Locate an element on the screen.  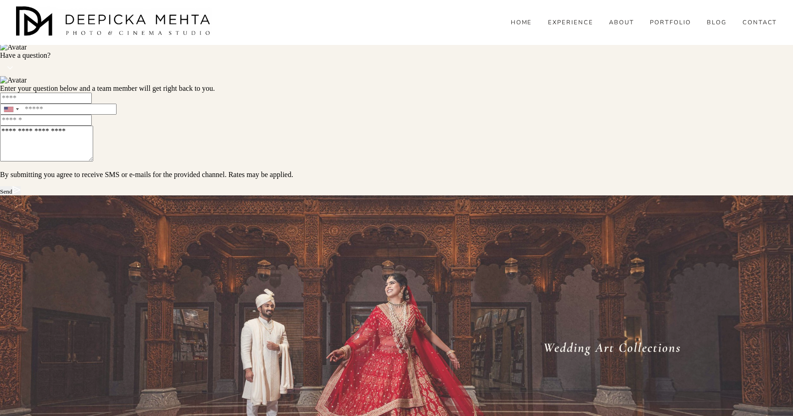
img: Austin Wedding Photographer - Deepicka Mehta Photography &amp; Cinematography is located at coordinates (115, 22).